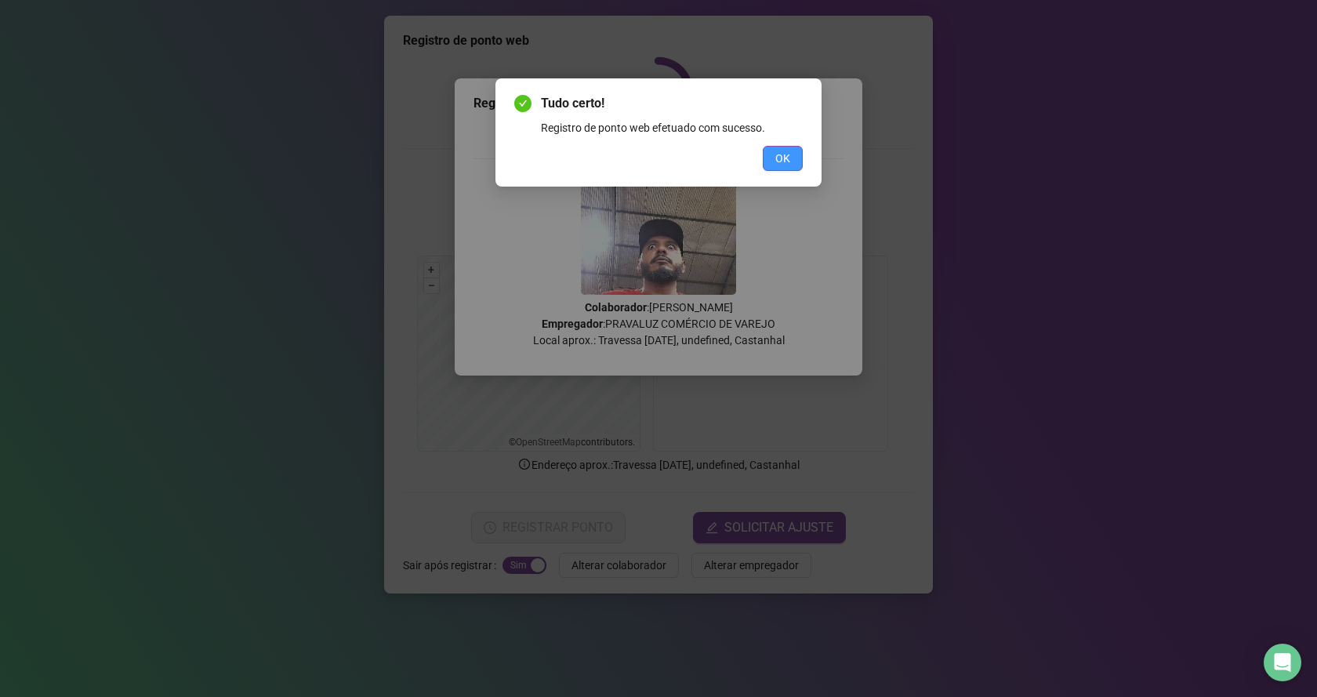 The height and width of the screenshot is (697, 1317). Describe the element at coordinates (1282, 662) in the screenshot. I see `div: Open Intercom Messenger` at that location.